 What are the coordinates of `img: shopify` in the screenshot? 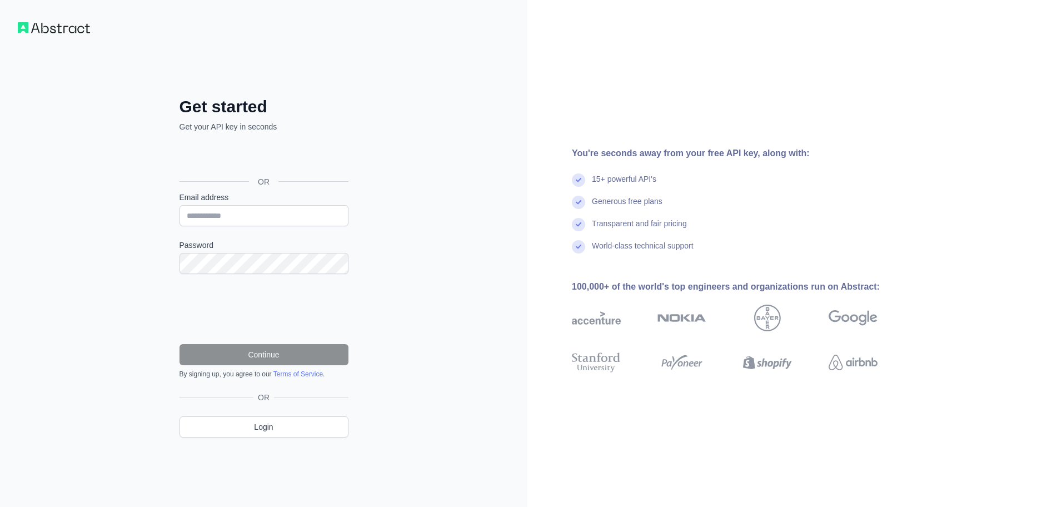 It's located at (767, 362).